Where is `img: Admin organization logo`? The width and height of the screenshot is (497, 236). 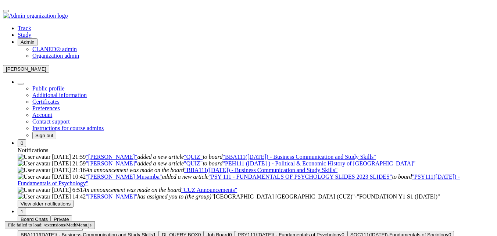
img: Admin organization logo is located at coordinates (35, 16).